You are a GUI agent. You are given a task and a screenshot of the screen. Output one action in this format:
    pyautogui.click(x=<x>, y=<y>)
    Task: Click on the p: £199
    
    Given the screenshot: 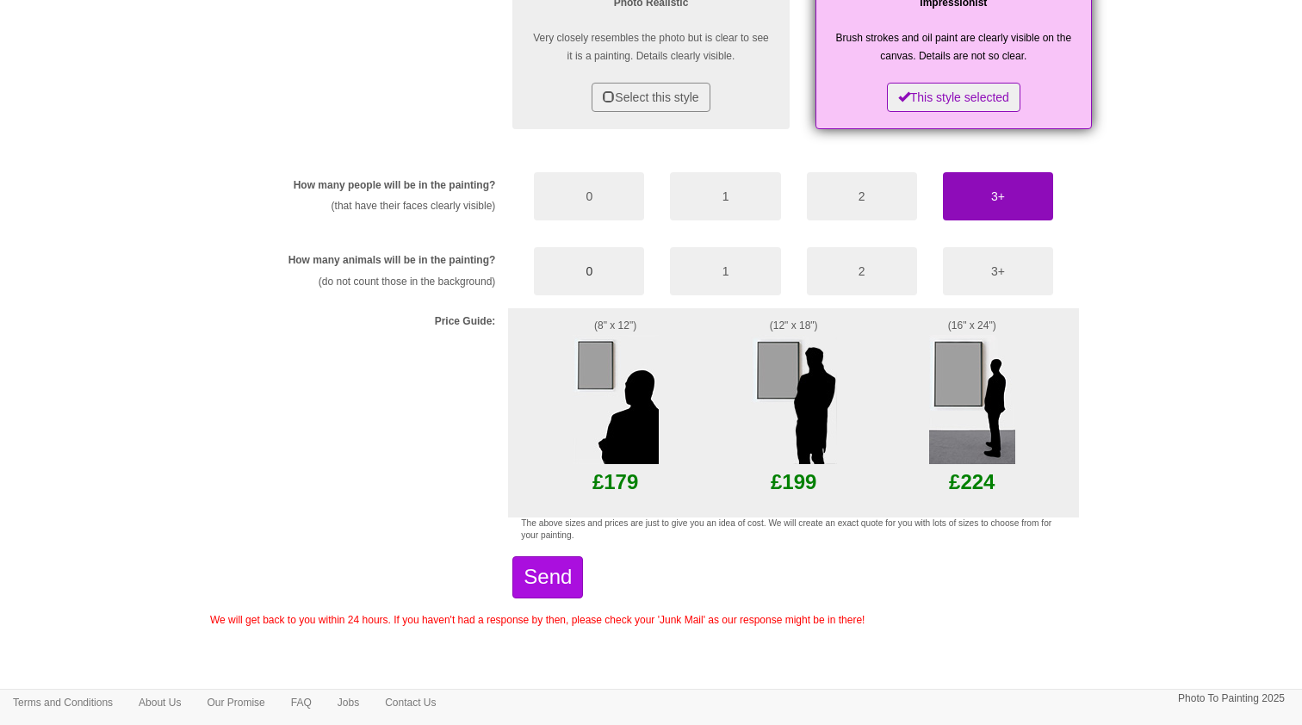 What is the action you would take?
    pyautogui.click(x=794, y=482)
    